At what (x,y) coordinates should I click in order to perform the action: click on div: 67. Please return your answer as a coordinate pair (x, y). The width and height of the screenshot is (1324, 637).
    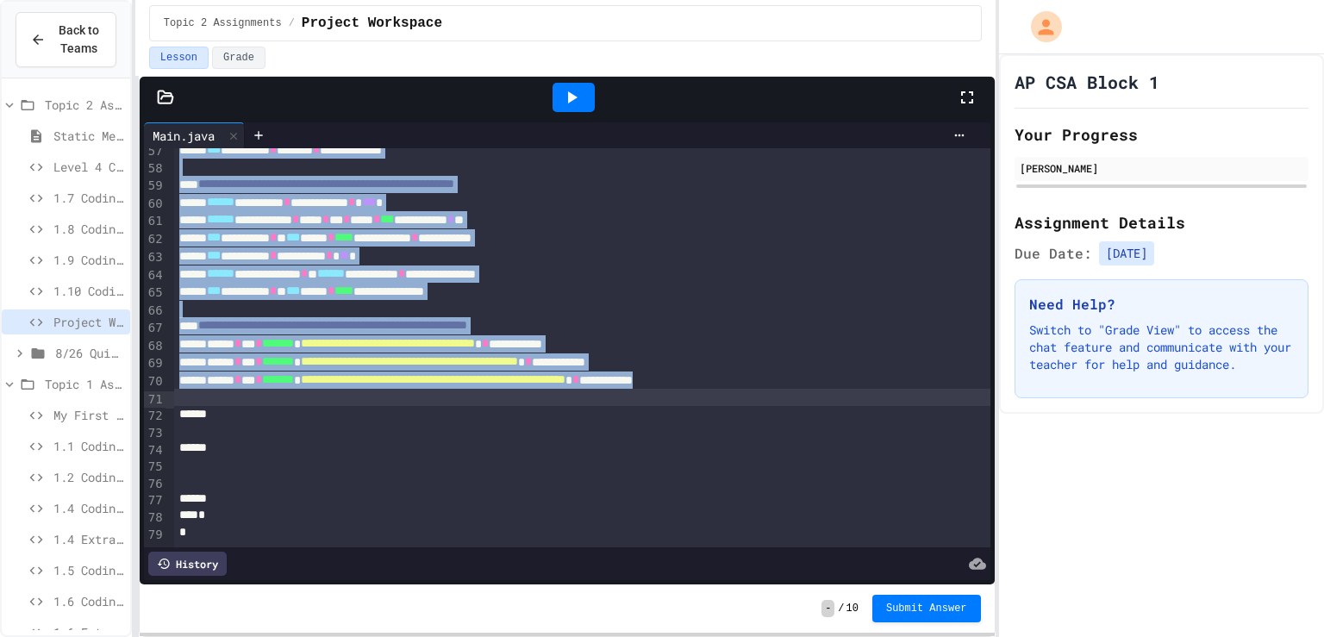
    Looking at the image, I should click on (154, 328).